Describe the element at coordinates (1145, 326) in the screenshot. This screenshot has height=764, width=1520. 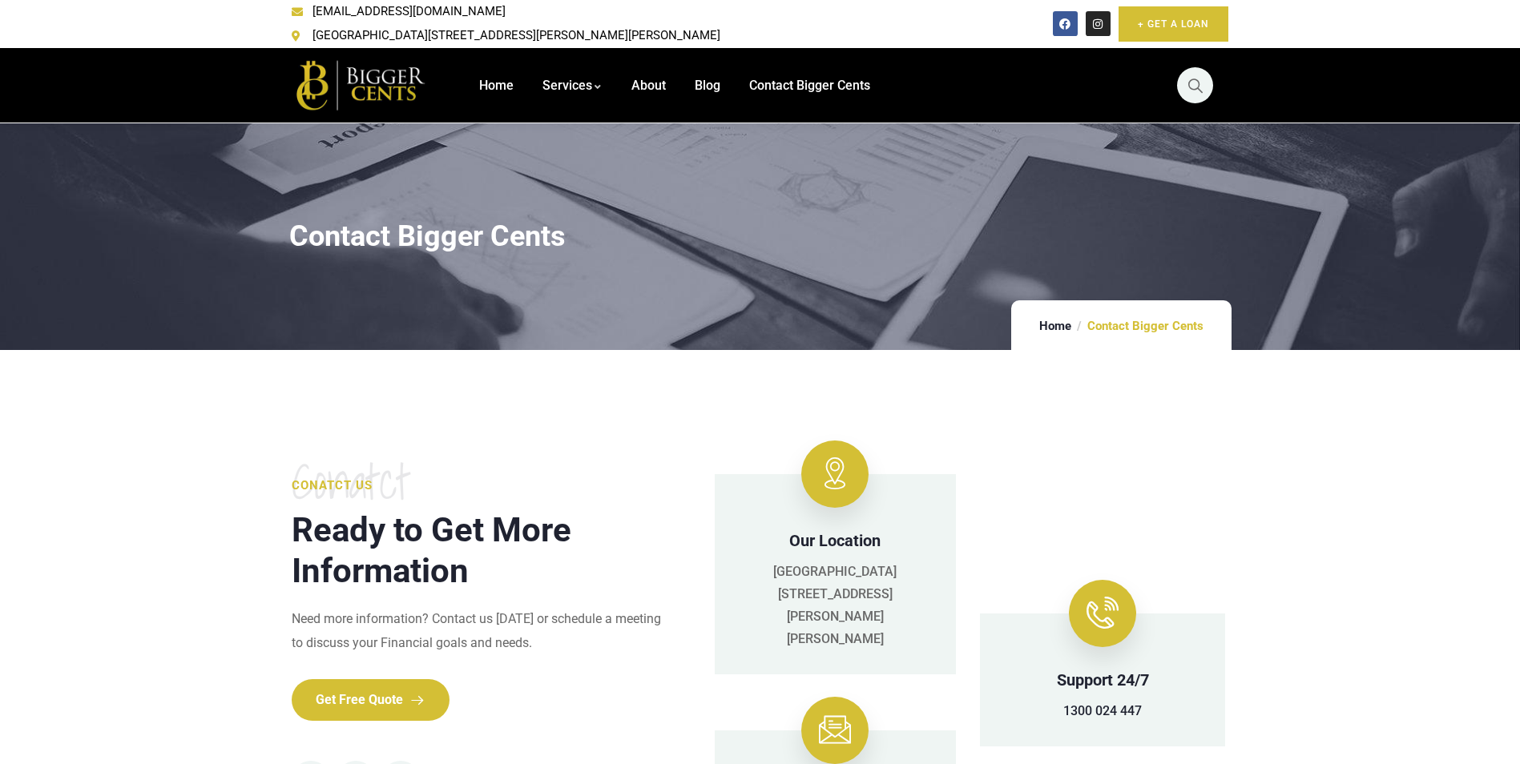
I see `li: Contact Bigger Cents` at that location.